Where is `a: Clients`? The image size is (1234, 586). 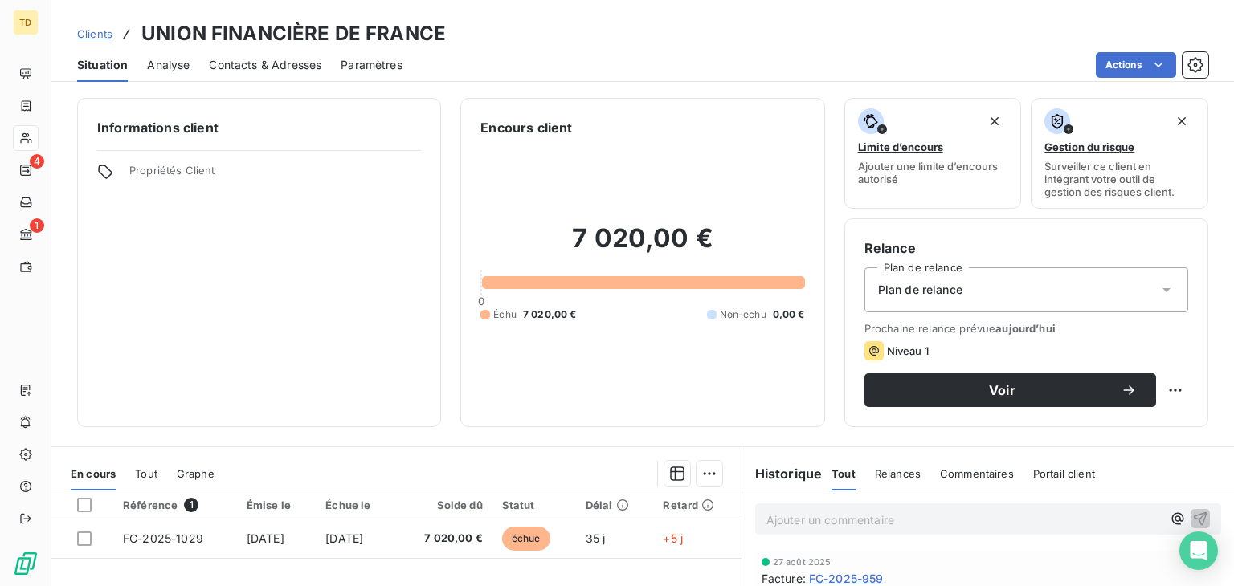 a: Clients is located at coordinates (95, 34).